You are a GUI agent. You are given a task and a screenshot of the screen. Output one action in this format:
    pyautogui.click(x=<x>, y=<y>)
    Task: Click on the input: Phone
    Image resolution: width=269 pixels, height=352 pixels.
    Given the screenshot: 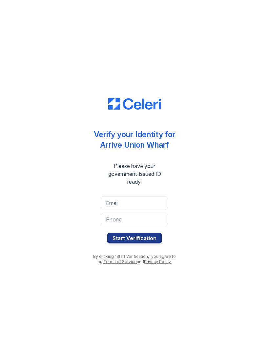 What is the action you would take?
    pyautogui.click(x=134, y=219)
    